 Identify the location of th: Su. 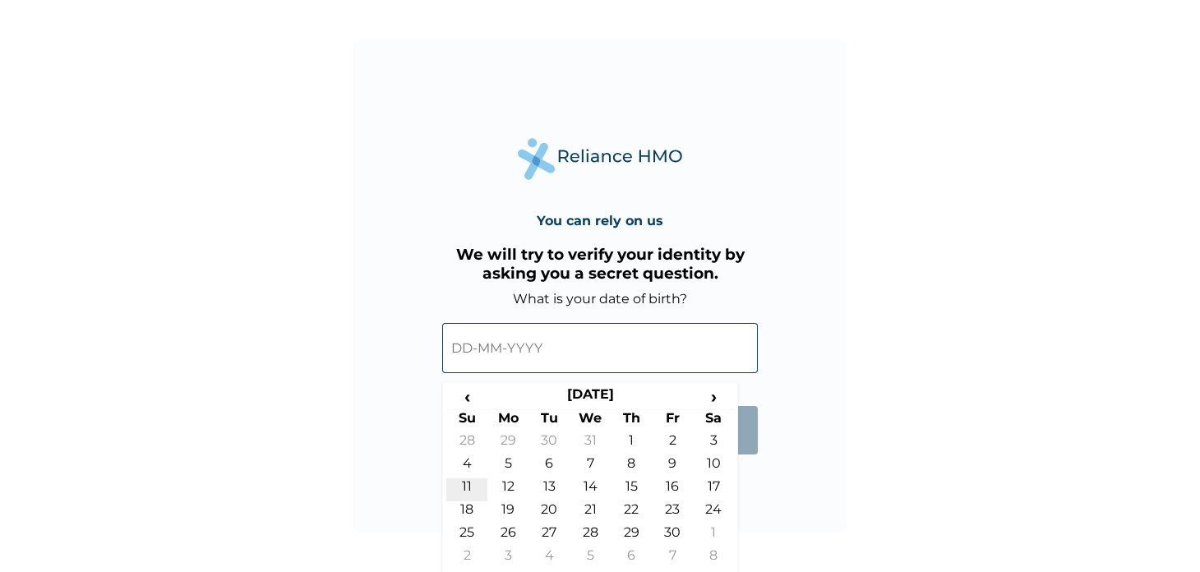
(467, 421).